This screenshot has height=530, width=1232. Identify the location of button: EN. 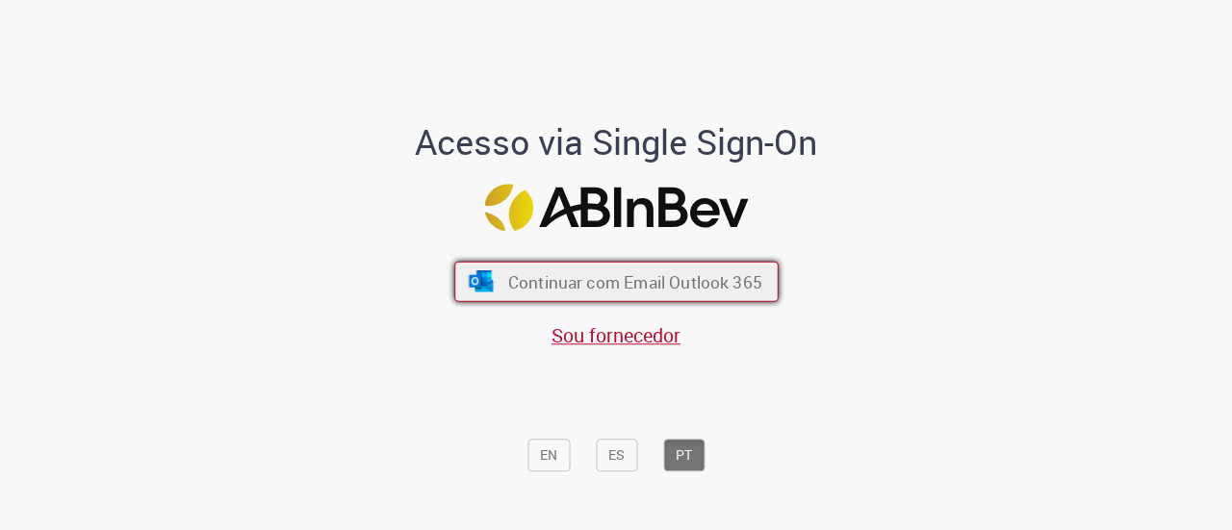
(549, 455).